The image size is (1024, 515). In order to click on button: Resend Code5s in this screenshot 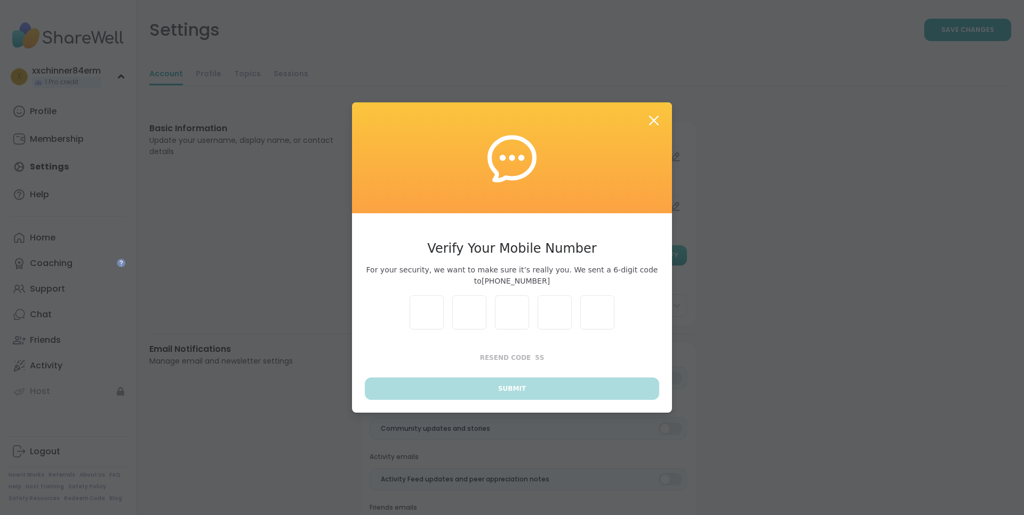, I will do `click(512, 358)`.